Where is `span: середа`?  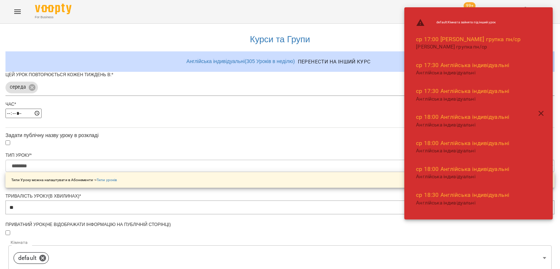 span: середа is located at coordinates (18, 87).